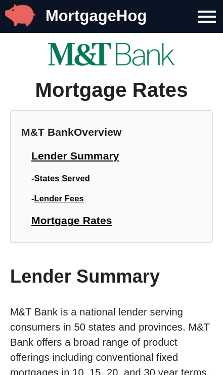 The width and height of the screenshot is (223, 375). What do you see at coordinates (59, 198) in the screenshot?
I see `a: Lender Fees` at bounding box center [59, 198].